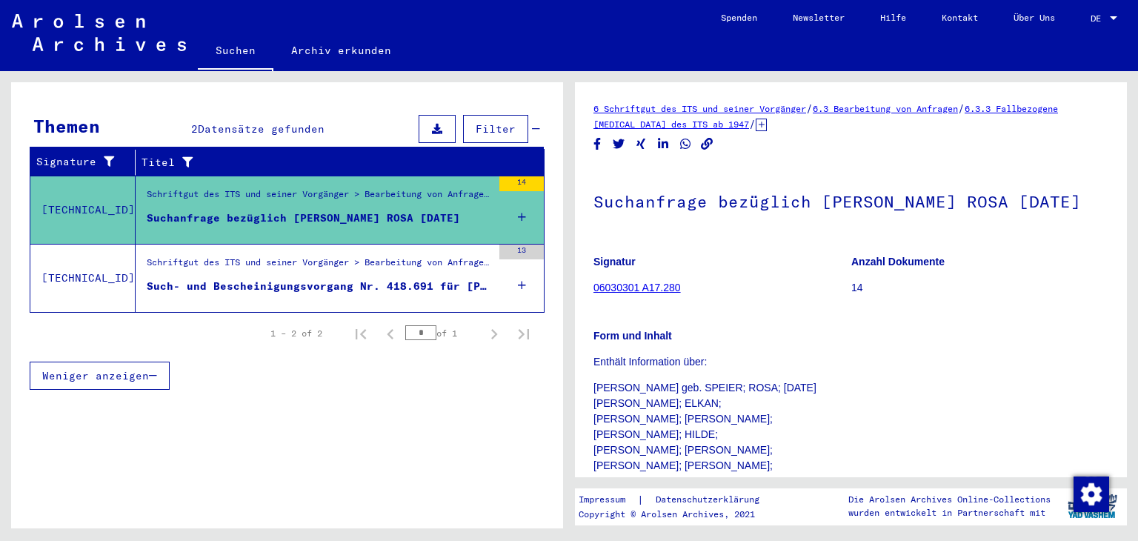 The height and width of the screenshot is (541, 1138). Describe the element at coordinates (949, 500) in the screenshot. I see `p: Die Arolsen Archives Online-Collections` at that location.